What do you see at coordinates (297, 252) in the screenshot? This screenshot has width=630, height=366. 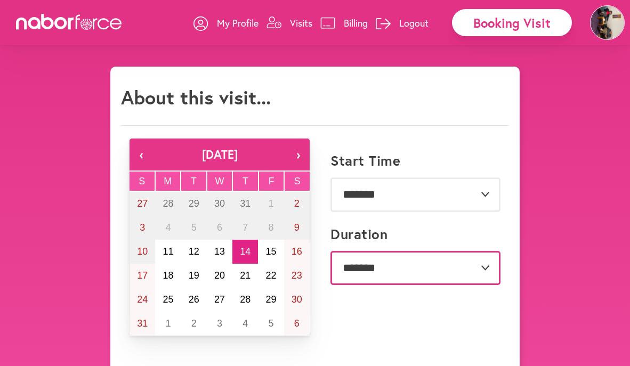 I see `button: August 16, 2025` at bounding box center [297, 252].